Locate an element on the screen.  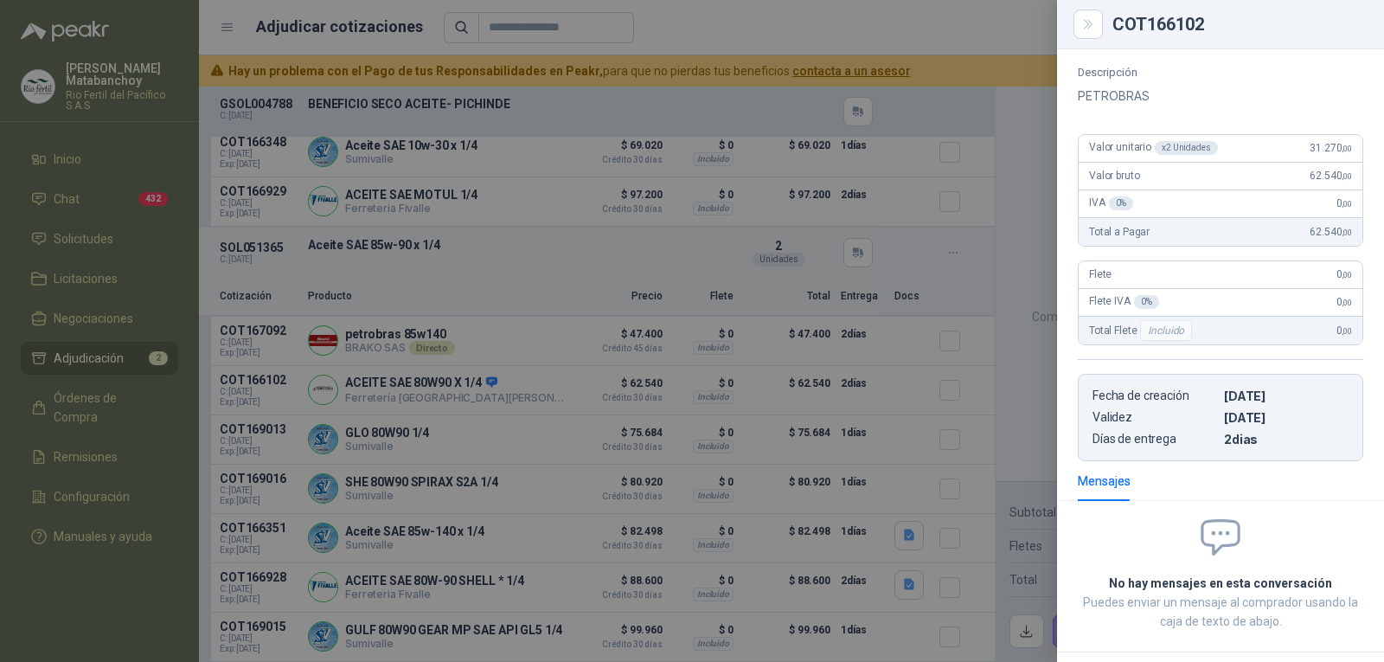
span: Flete is located at coordinates (1101, 274).